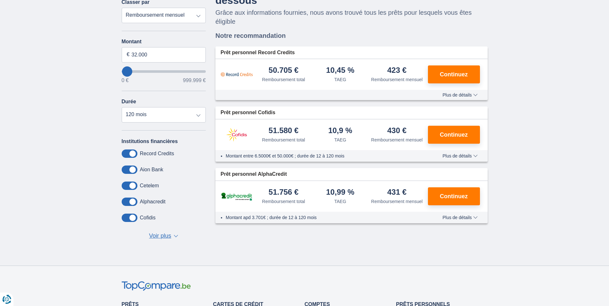  What do you see at coordinates (397, 71) in the screenshot?
I see `div: 423 €` at bounding box center [397, 71].